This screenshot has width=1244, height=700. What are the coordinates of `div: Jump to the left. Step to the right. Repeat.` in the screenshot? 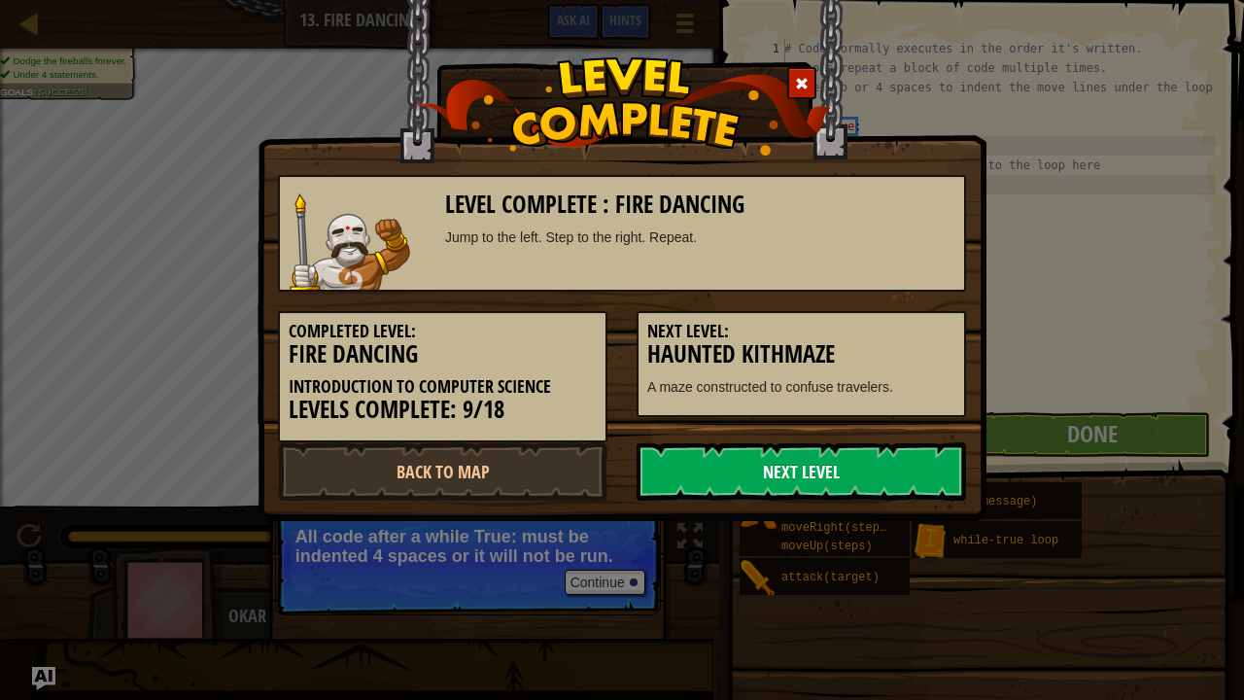 It's located at (700, 237).